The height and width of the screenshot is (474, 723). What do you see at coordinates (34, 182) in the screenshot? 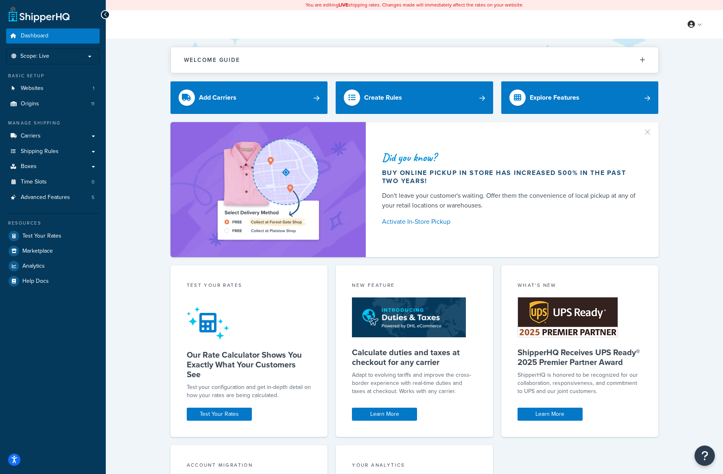
I see `span: Time Slots` at bounding box center [34, 182].